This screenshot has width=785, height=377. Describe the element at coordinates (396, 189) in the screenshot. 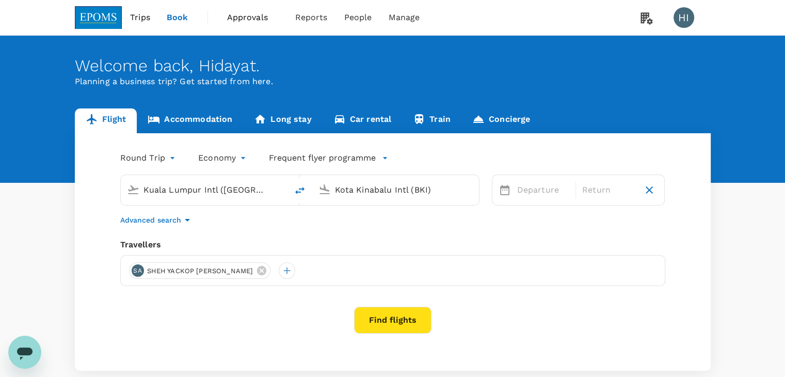

I see `input: Going to` at that location.